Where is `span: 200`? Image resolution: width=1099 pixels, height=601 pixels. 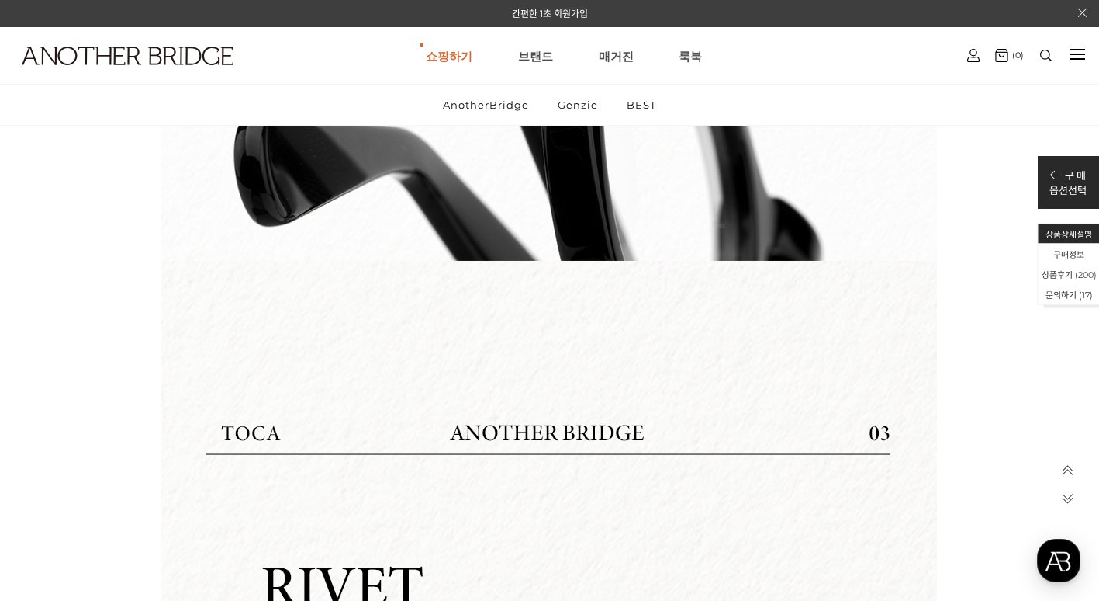 span: 200 is located at coordinates (1086, 275).